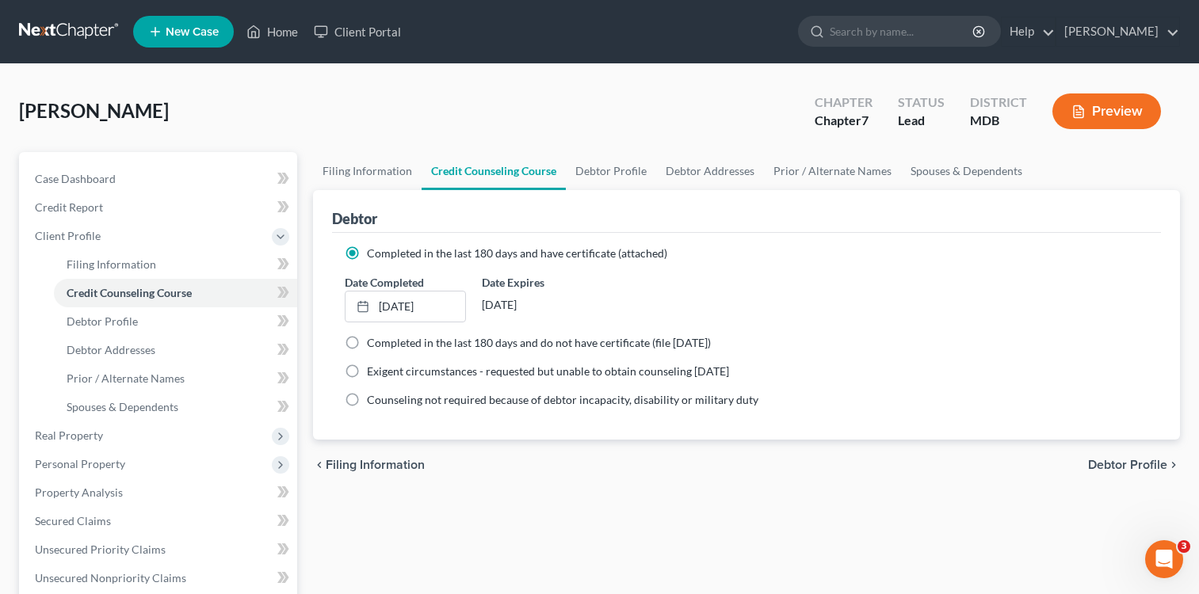 The image size is (1199, 594). What do you see at coordinates (902, 31) in the screenshot?
I see `input: Search by name...` at bounding box center [902, 31].